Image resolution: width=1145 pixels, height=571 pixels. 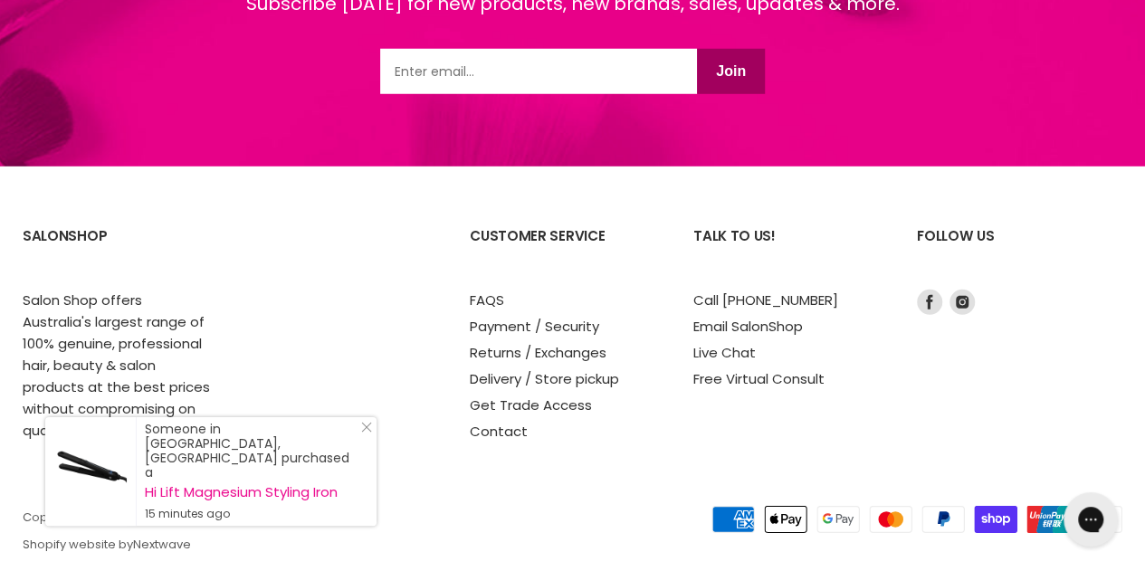 I want to click on button: Gorgias live chat, so click(x=36, y=33).